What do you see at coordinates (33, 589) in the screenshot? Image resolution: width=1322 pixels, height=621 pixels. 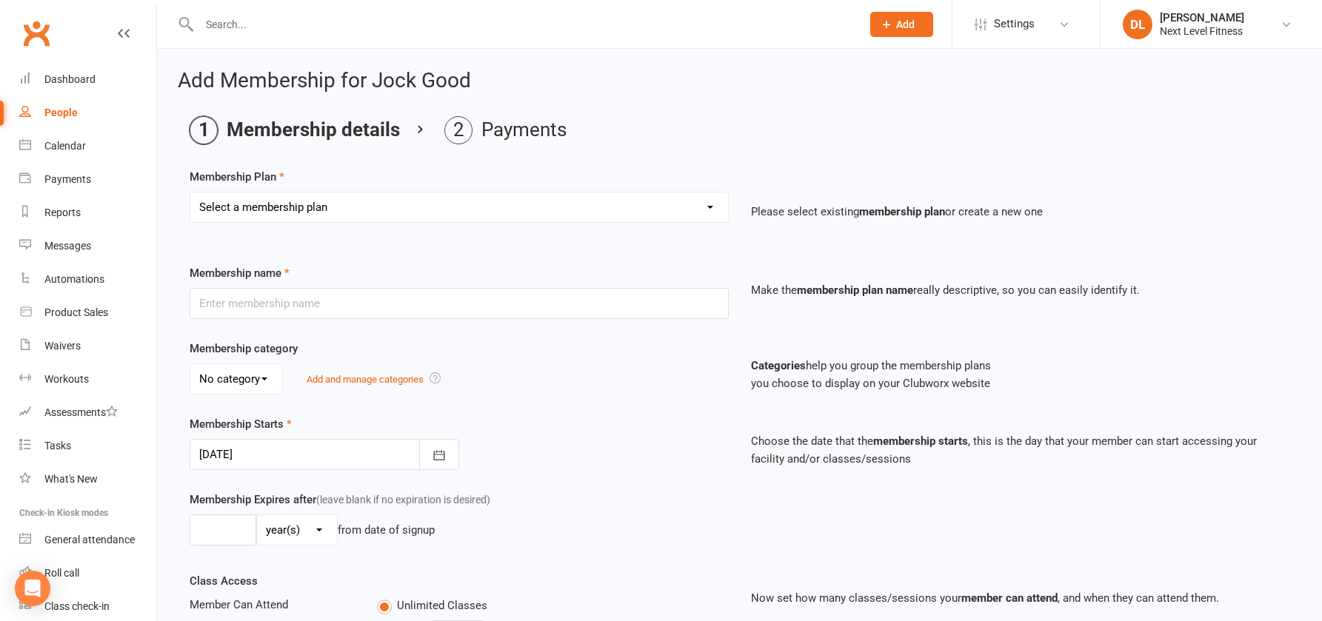 I see `div: Open Intercom Messenger` at bounding box center [33, 589].